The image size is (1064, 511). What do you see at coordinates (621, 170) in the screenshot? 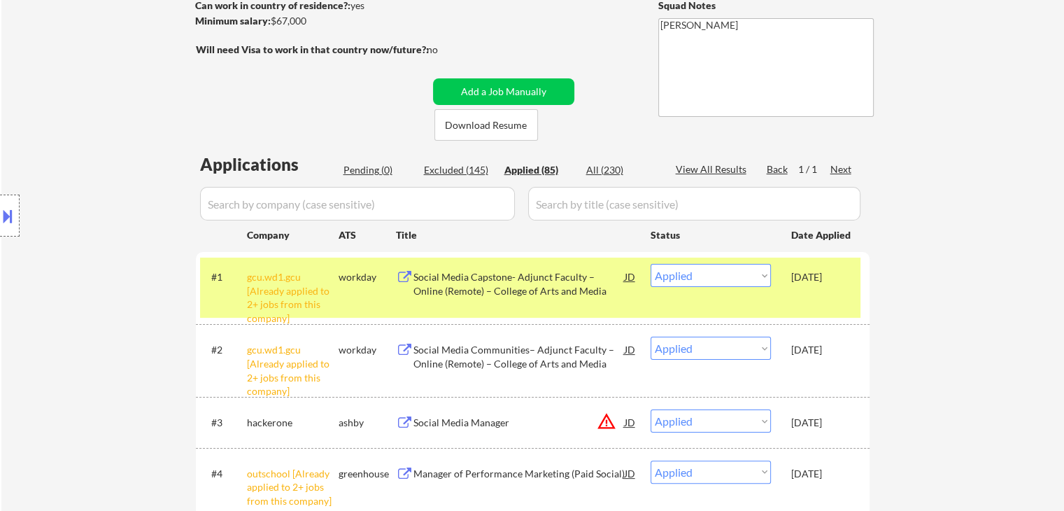
I see `div: All (230)` at bounding box center [621, 170].